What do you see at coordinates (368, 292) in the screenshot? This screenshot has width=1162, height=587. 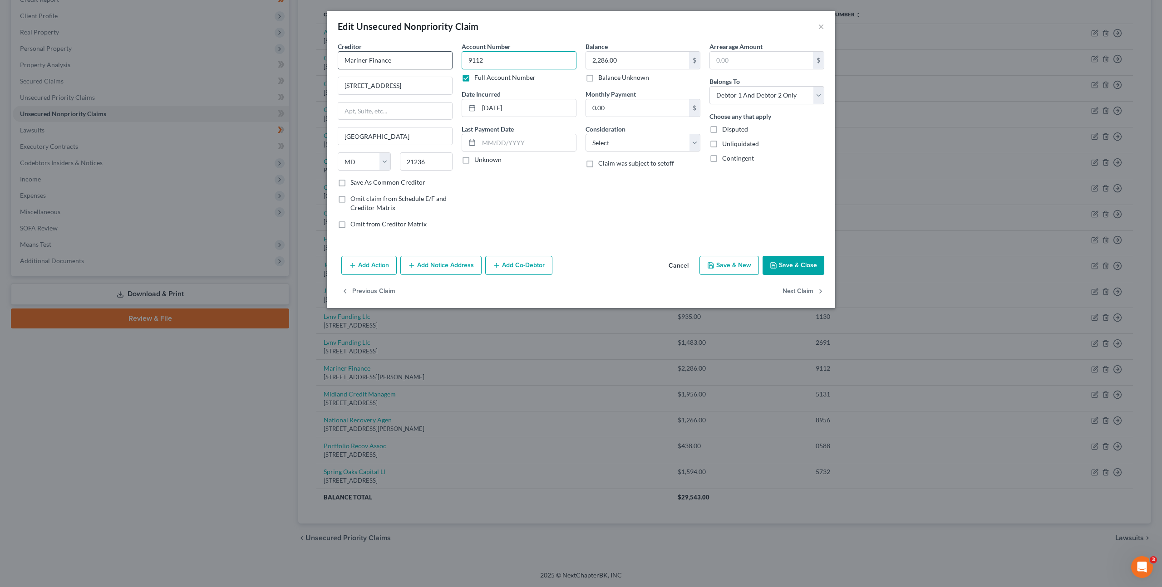 I see `button: Previous Claim` at bounding box center [368, 292].